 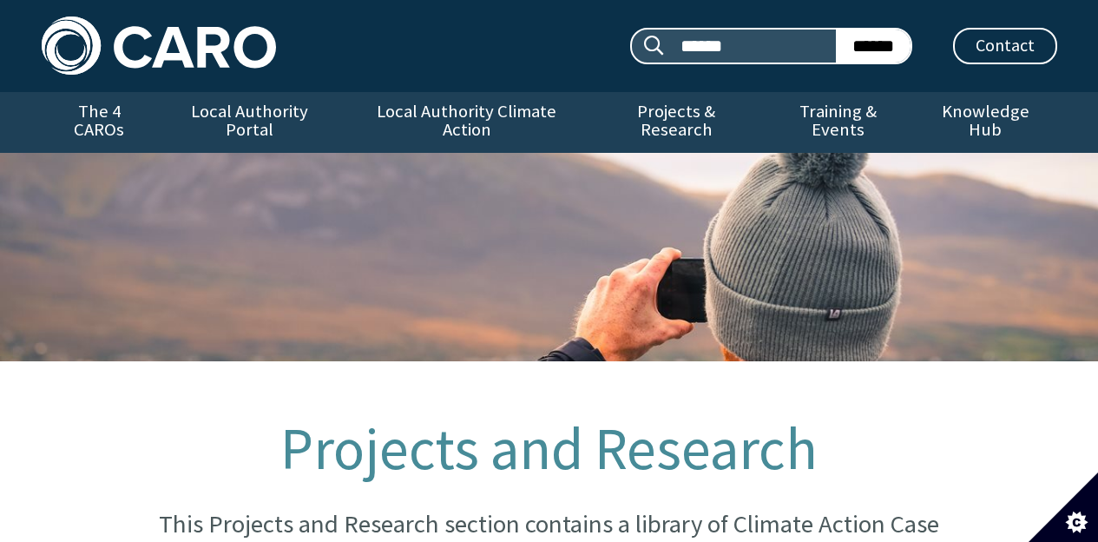 What do you see at coordinates (1005, 46) in the screenshot?
I see `a: Contact` at bounding box center [1005, 46].